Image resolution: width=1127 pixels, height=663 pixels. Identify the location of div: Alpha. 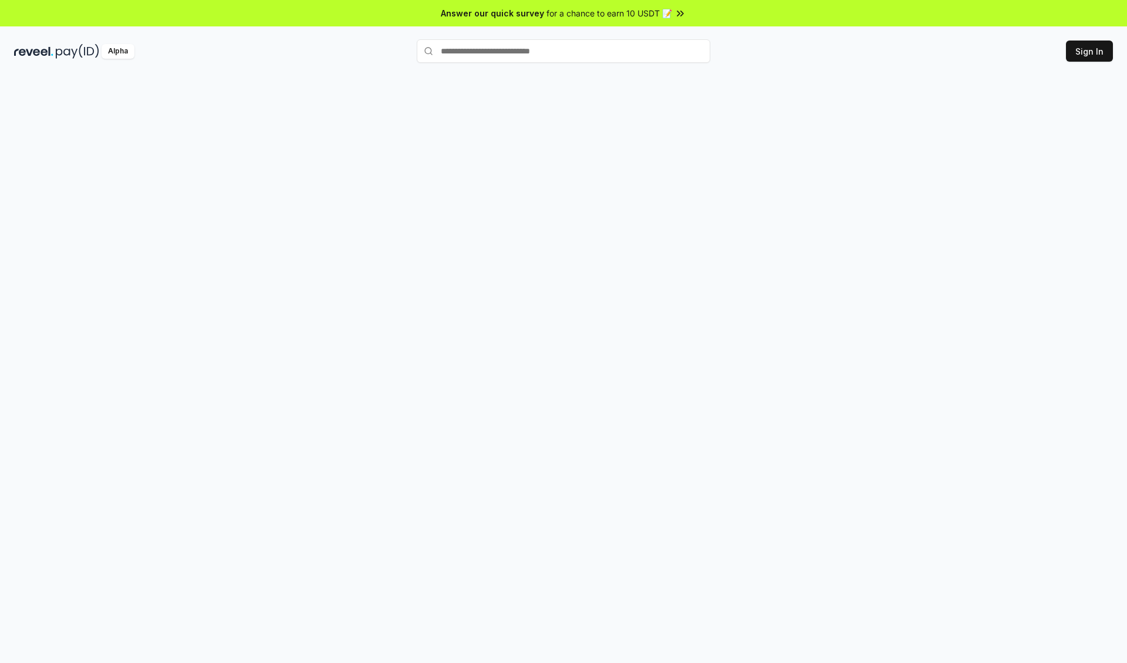
(118, 51).